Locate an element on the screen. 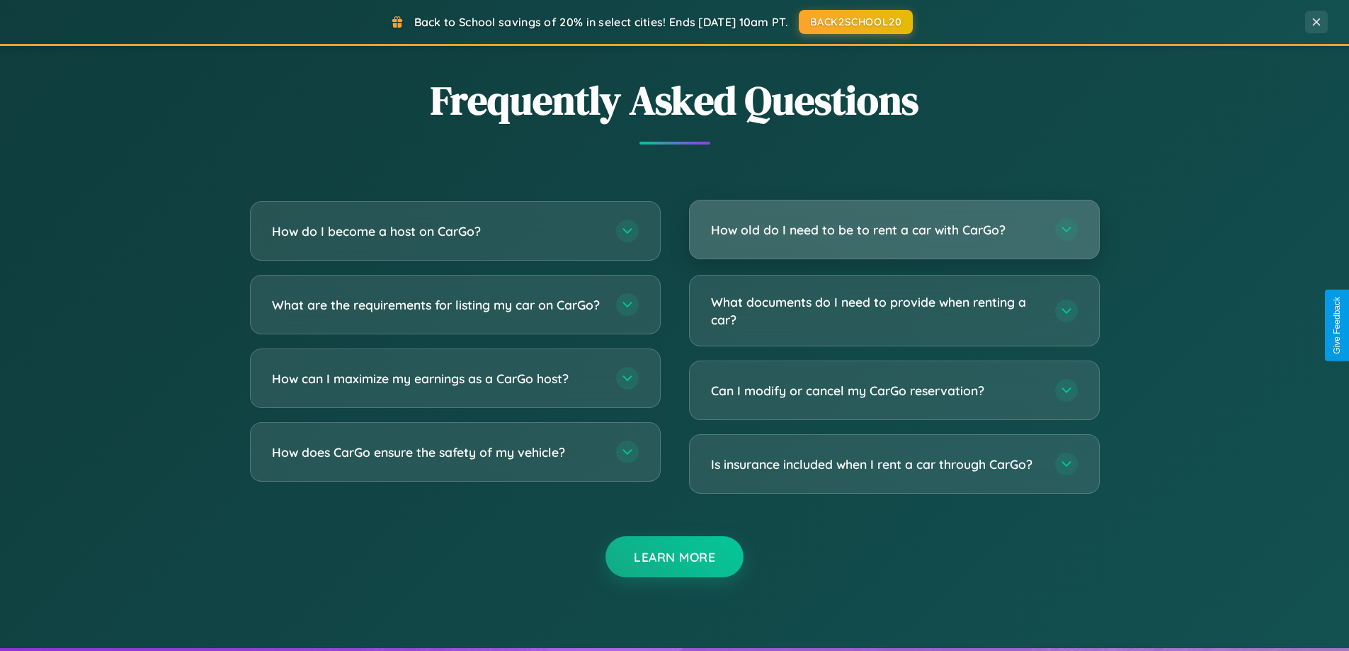 The width and height of the screenshot is (1349, 651). h3: What documents do I need to provide when renting a car? is located at coordinates (876, 310).